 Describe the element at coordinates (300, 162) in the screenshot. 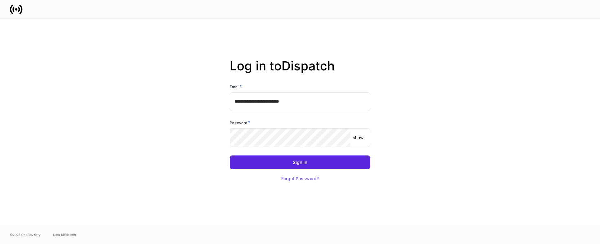

I see `button: Sign In` at that location.